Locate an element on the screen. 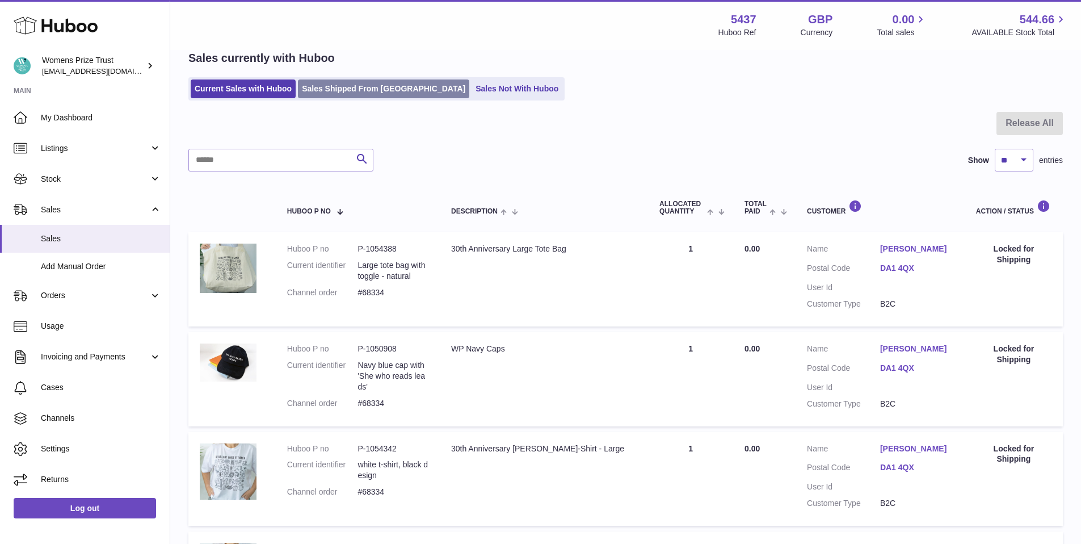 The image size is (1081, 544). span: Listings is located at coordinates (95, 148).